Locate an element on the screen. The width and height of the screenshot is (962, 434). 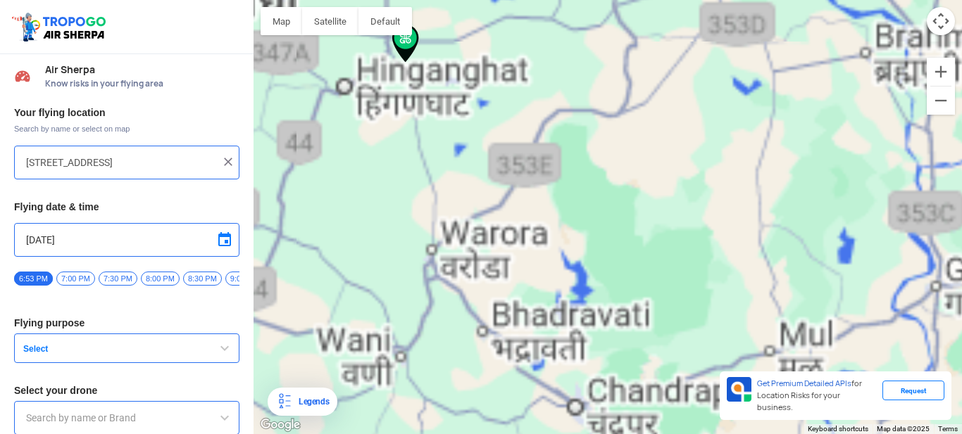
span: Air Sherpa is located at coordinates (142, 70).